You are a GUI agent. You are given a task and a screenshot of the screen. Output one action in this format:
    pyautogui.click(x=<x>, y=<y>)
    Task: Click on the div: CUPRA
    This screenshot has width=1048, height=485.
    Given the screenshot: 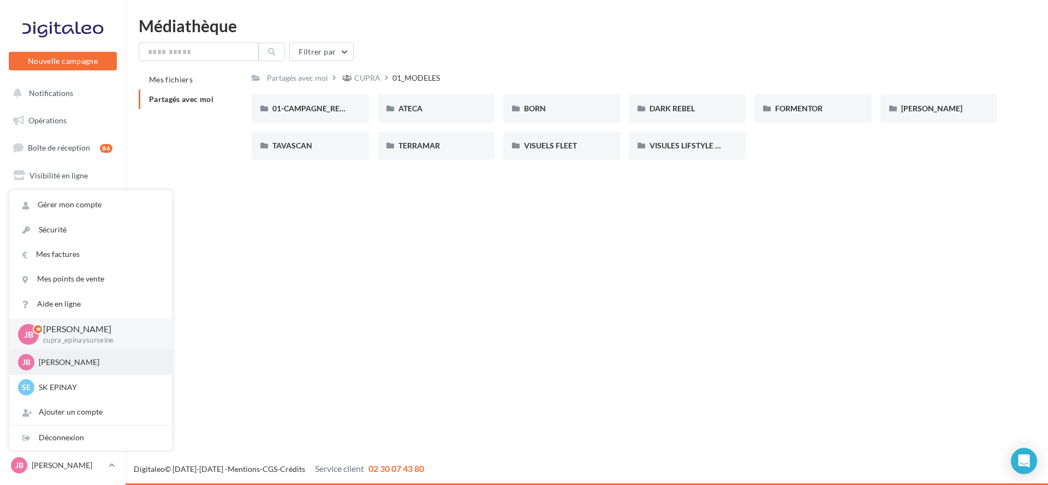 What is the action you would take?
    pyautogui.click(x=367, y=78)
    